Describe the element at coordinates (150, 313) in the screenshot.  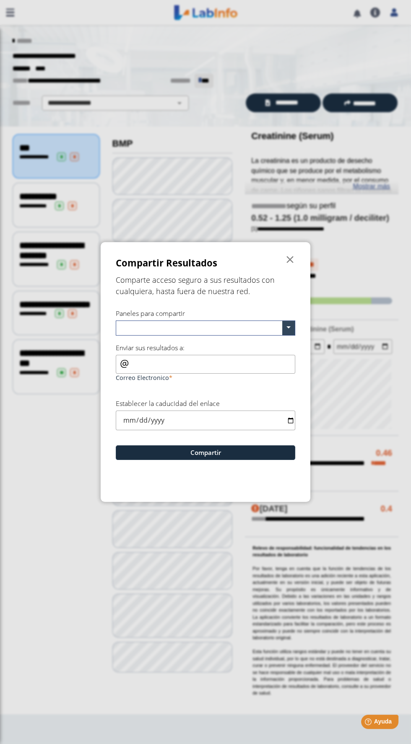
I see `label: Paneles para compartir` at that location.